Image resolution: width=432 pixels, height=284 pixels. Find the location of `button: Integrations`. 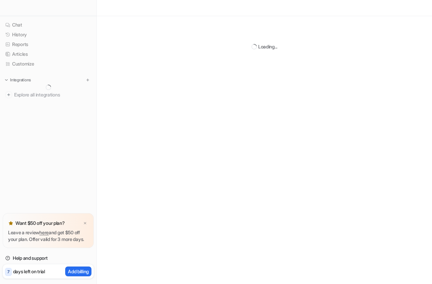

button: Integrations is located at coordinates (18, 80).